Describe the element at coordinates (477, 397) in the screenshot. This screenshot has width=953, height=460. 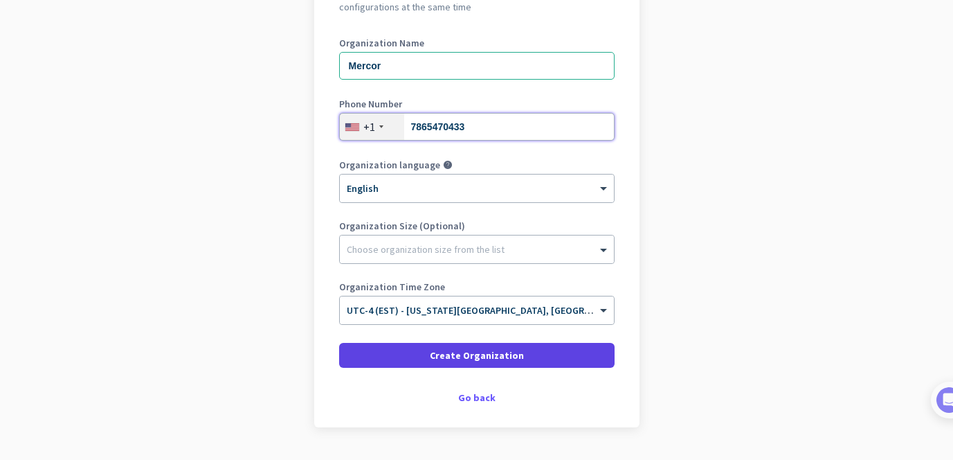
I see `div: Go back` at that location.